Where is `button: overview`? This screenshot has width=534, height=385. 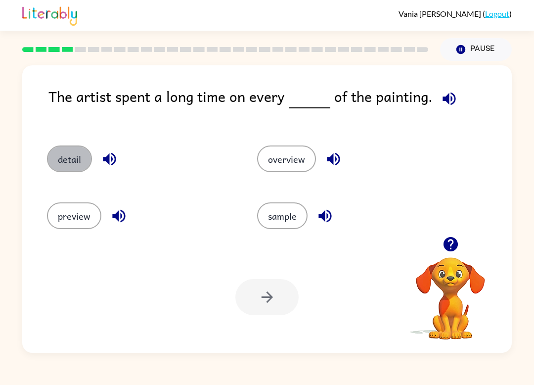
button: overview is located at coordinates (286, 159).